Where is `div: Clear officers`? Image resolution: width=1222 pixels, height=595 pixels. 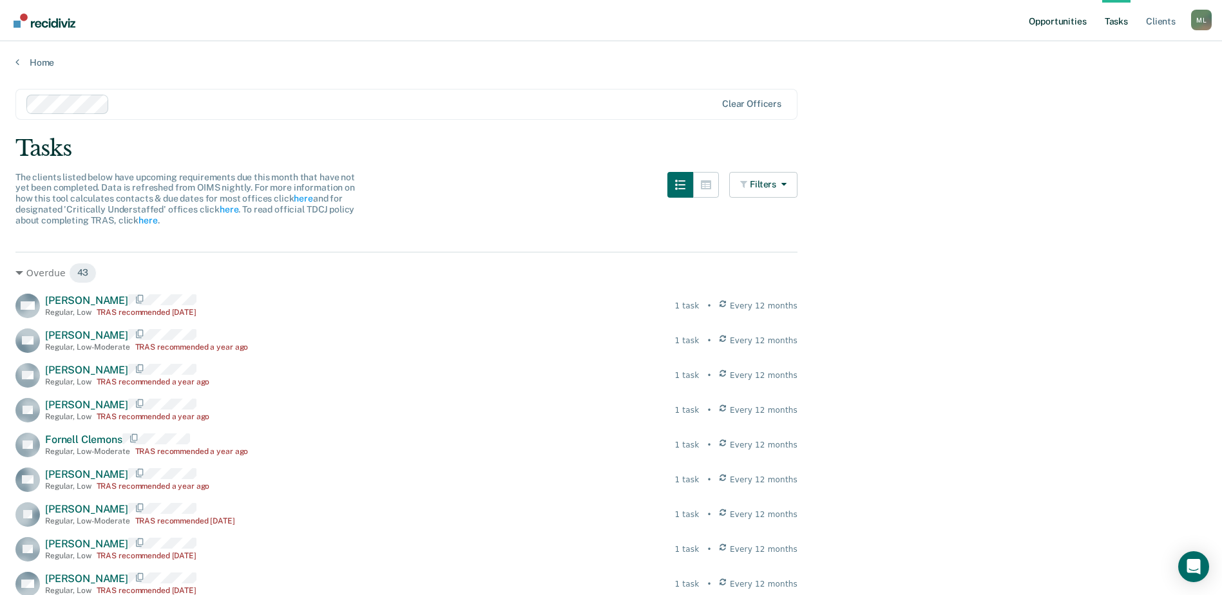 div: Clear officers is located at coordinates (752, 104).